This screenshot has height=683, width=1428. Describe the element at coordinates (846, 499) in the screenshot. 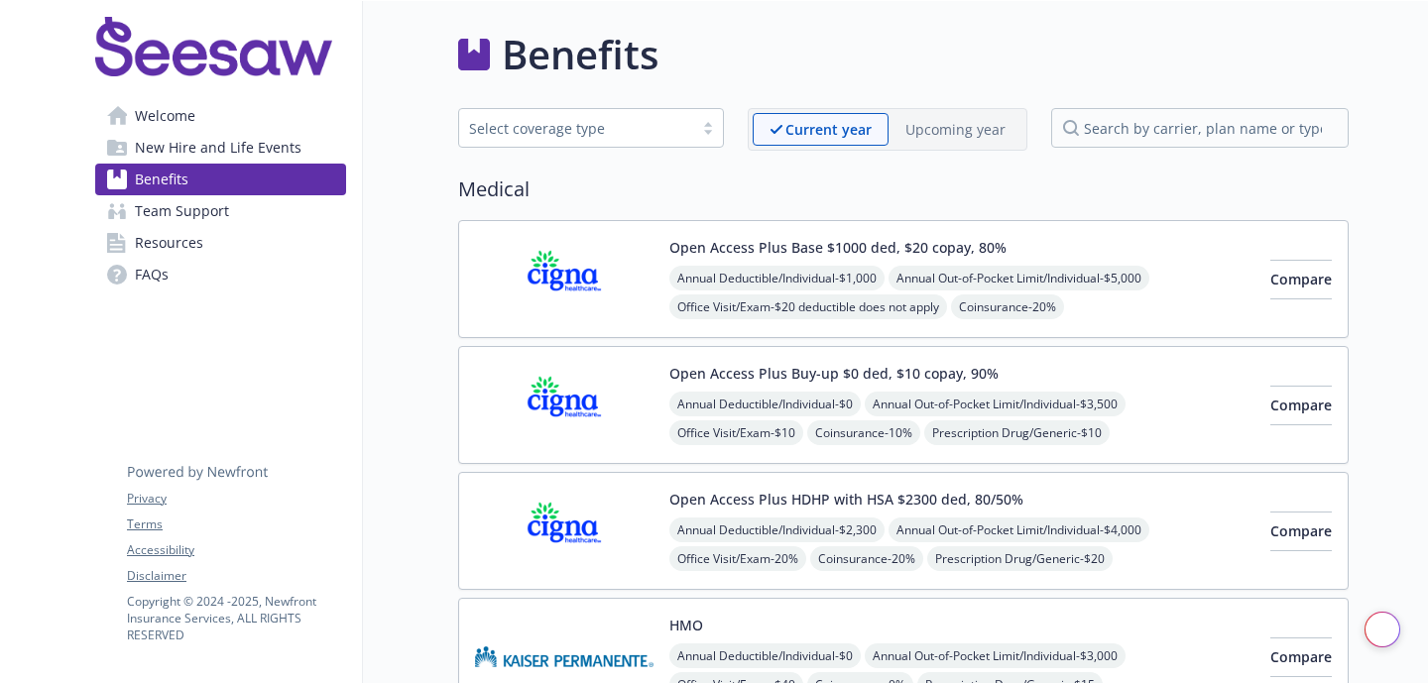

I see `button: Open Access Plus HDHP with HSA $2300 ded, 80/50%` at that location.